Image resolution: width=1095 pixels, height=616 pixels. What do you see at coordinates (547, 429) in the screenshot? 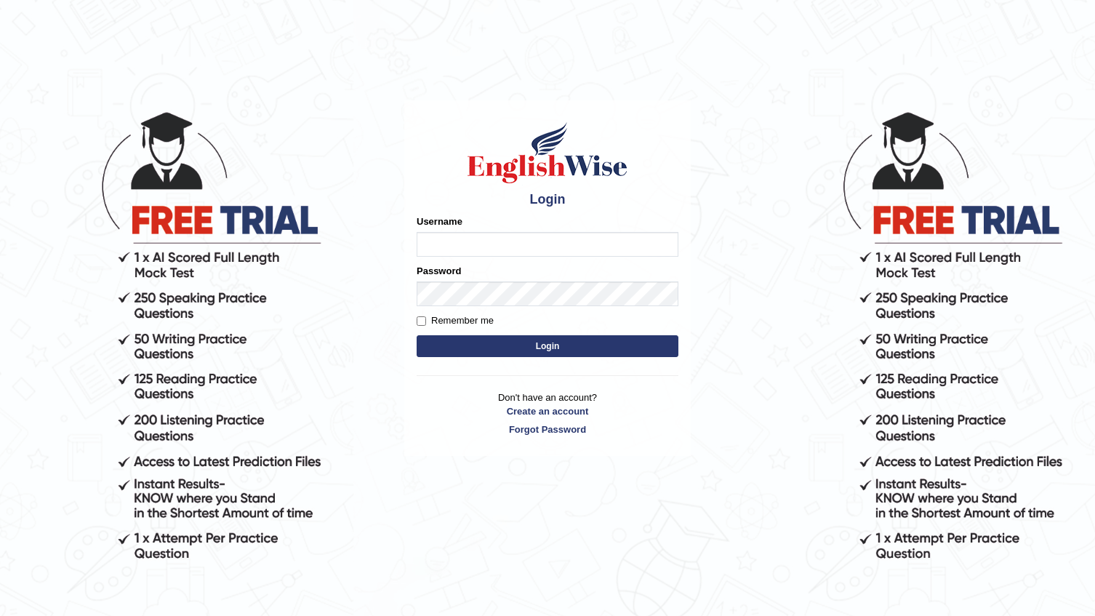
I see `a: Forgot Password` at bounding box center [547, 429].